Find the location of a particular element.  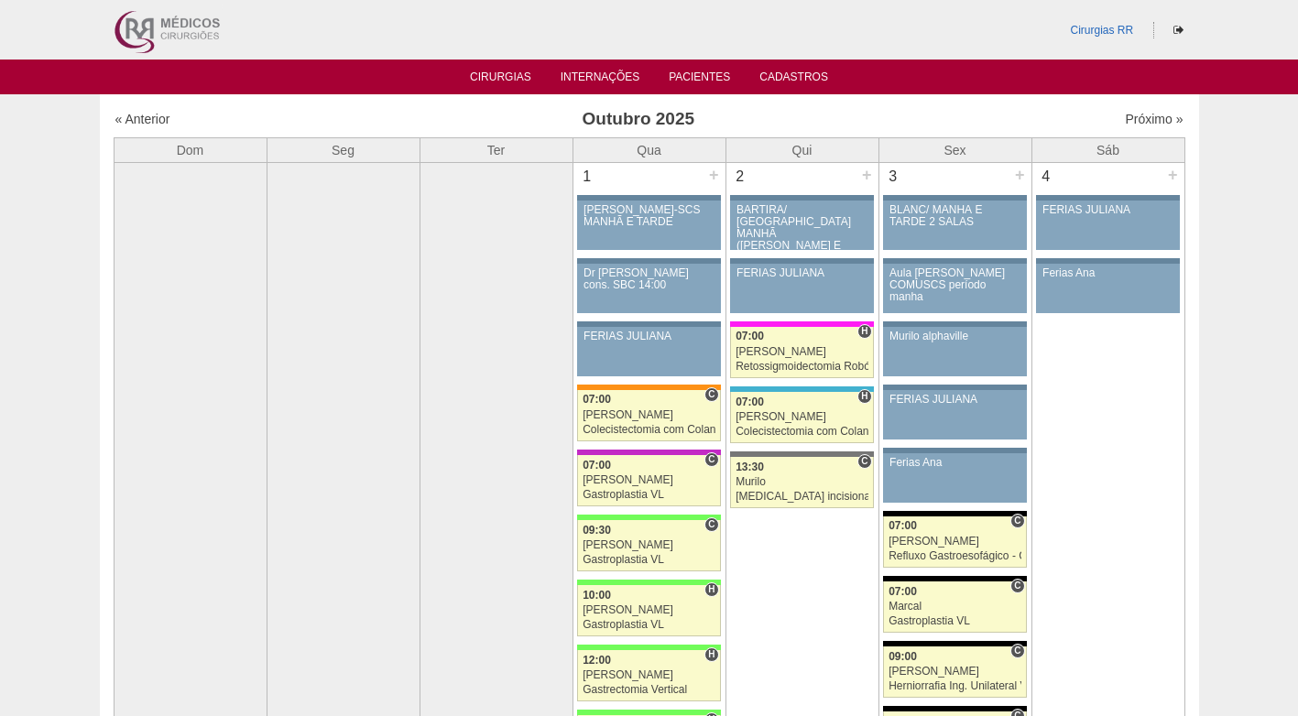

a: « Anterior is located at coordinates (143, 119).